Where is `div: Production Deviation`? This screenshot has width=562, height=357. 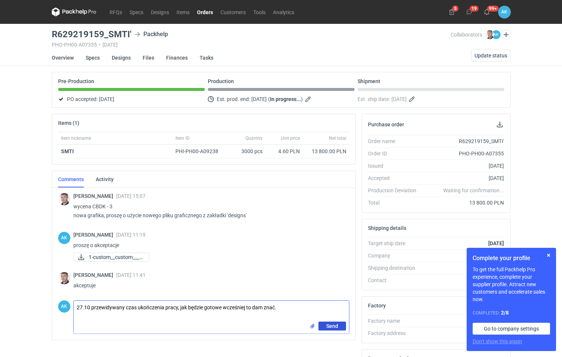 div: Production Deviation is located at coordinates (395, 190).